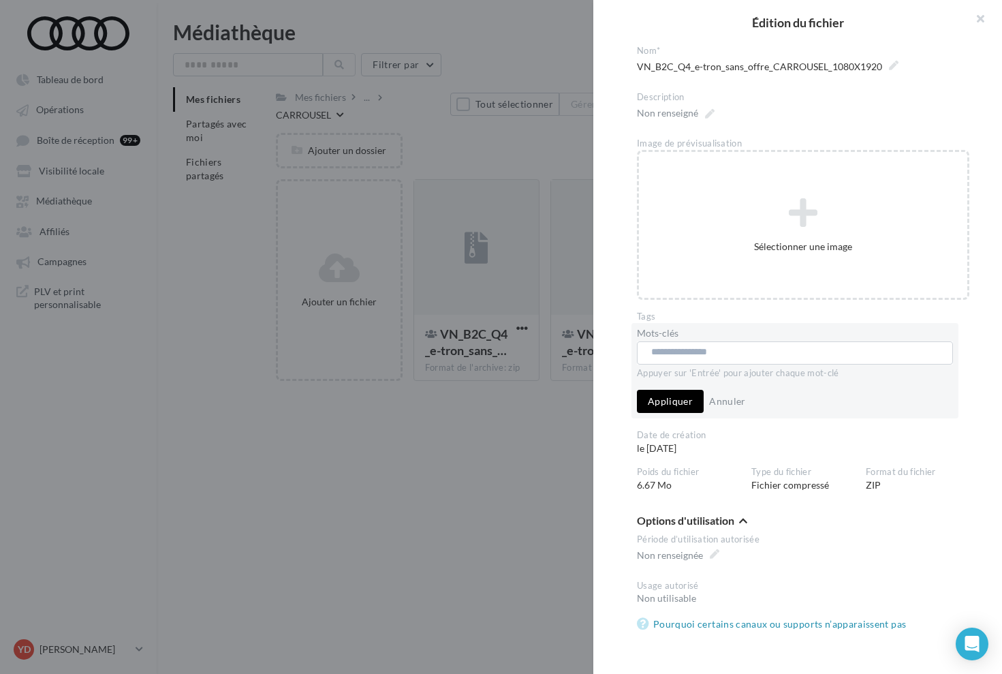 The height and width of the screenshot is (674, 1002). Describe the element at coordinates (689, 472) in the screenshot. I see `div: Poids du fichier` at that location.